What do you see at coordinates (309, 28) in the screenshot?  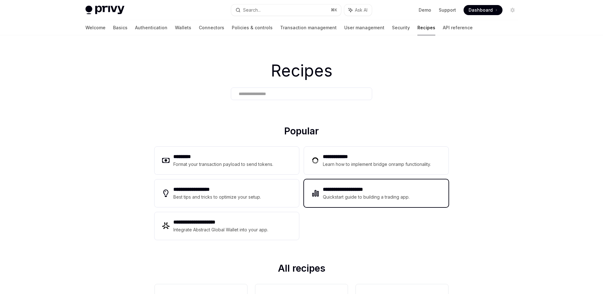 I see `a: Transaction management` at bounding box center [309, 28].